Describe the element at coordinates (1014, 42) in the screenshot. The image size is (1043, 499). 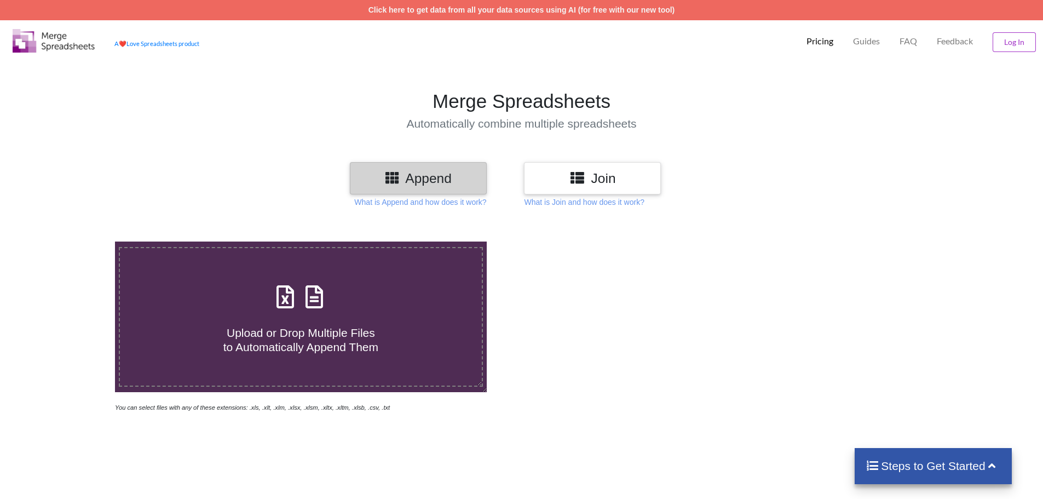
I see `button: Log In` at that location.